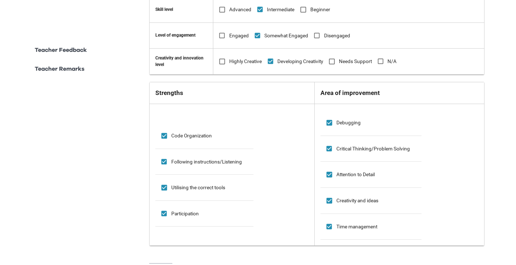 The width and height of the screenshot is (516, 265). I want to click on span: Developing Creativity, so click(300, 61).